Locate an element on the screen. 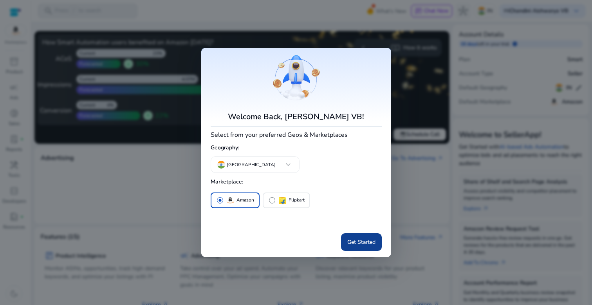 The height and width of the screenshot is (305, 592). p: Flipkart is located at coordinates (297, 200).